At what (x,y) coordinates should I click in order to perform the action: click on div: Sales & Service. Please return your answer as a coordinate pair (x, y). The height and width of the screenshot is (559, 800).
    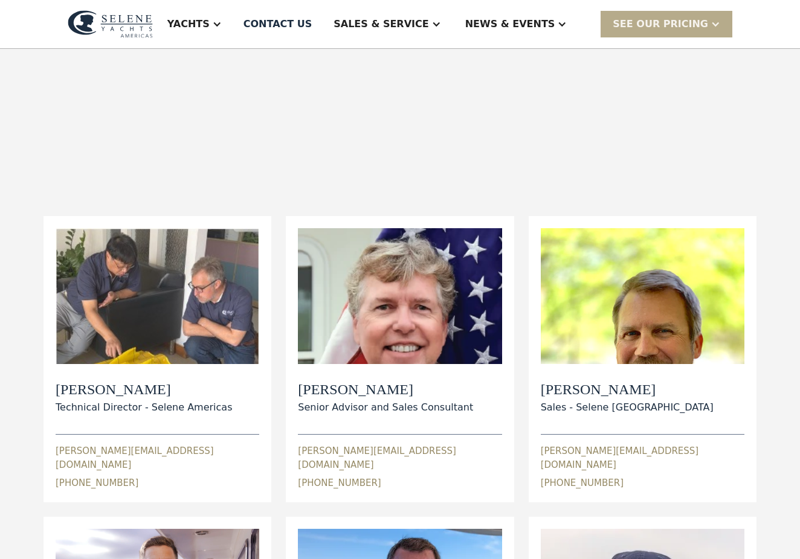
    Looking at the image, I should click on (381, 24).